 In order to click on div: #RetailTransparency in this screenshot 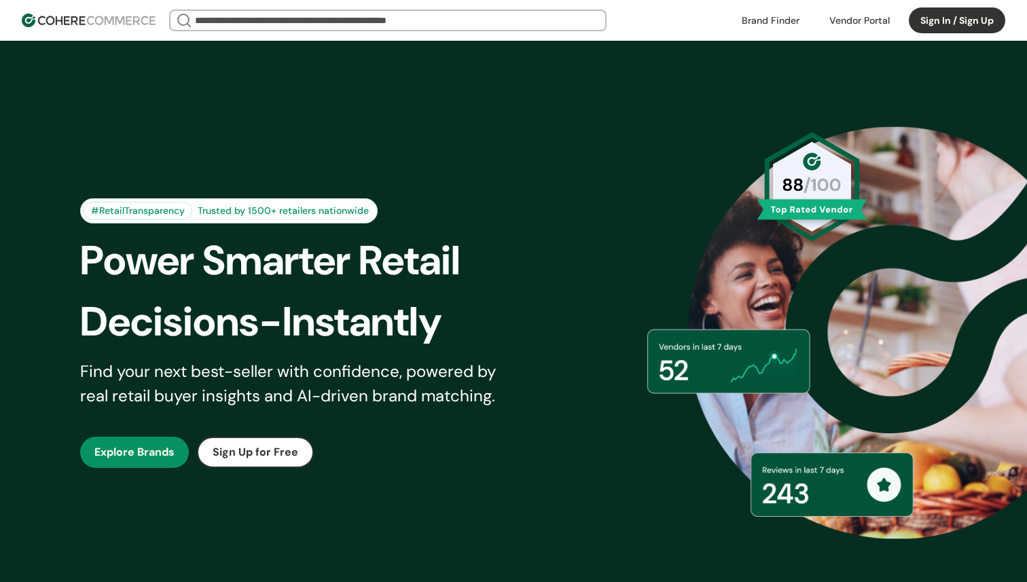, I will do `click(138, 211)`.